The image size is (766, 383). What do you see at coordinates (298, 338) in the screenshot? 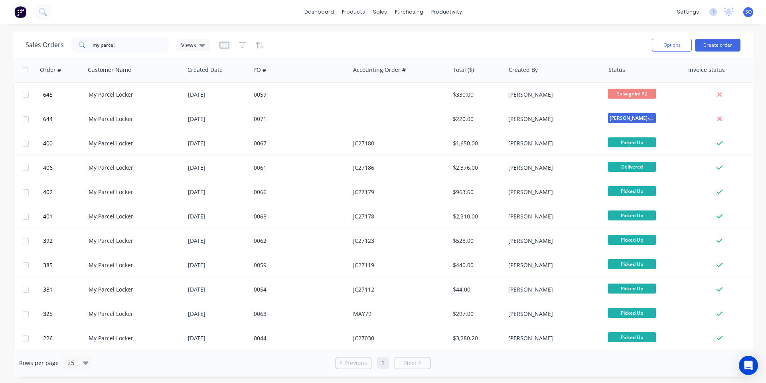
I see `div: 0044` at bounding box center [298, 338].